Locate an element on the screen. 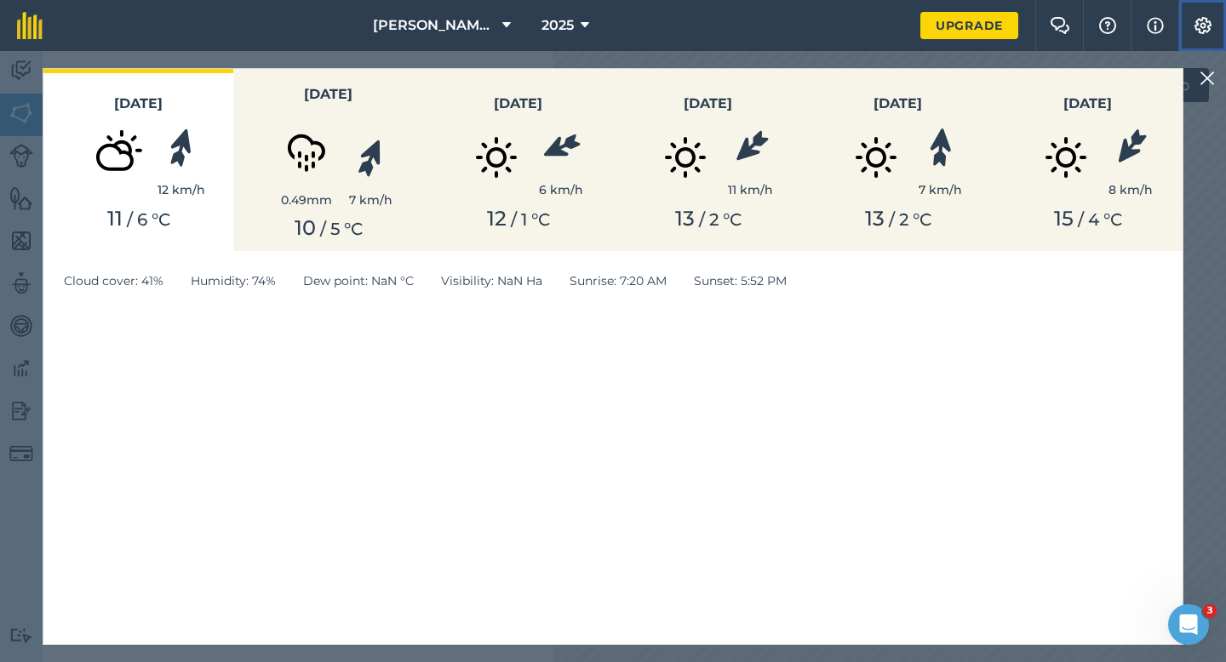 The height and width of the screenshot is (662, 1226). div: 0.49 mm is located at coordinates (306, 200).